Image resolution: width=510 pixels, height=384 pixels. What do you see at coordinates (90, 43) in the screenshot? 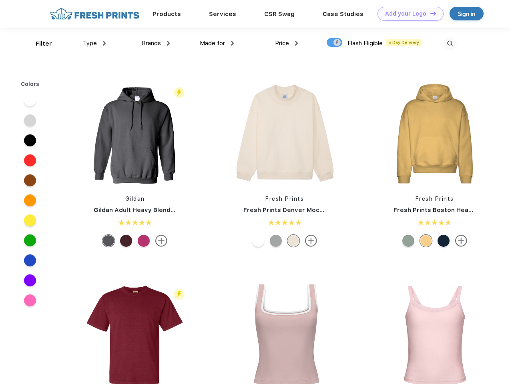
I see `span: Type` at bounding box center [90, 43].